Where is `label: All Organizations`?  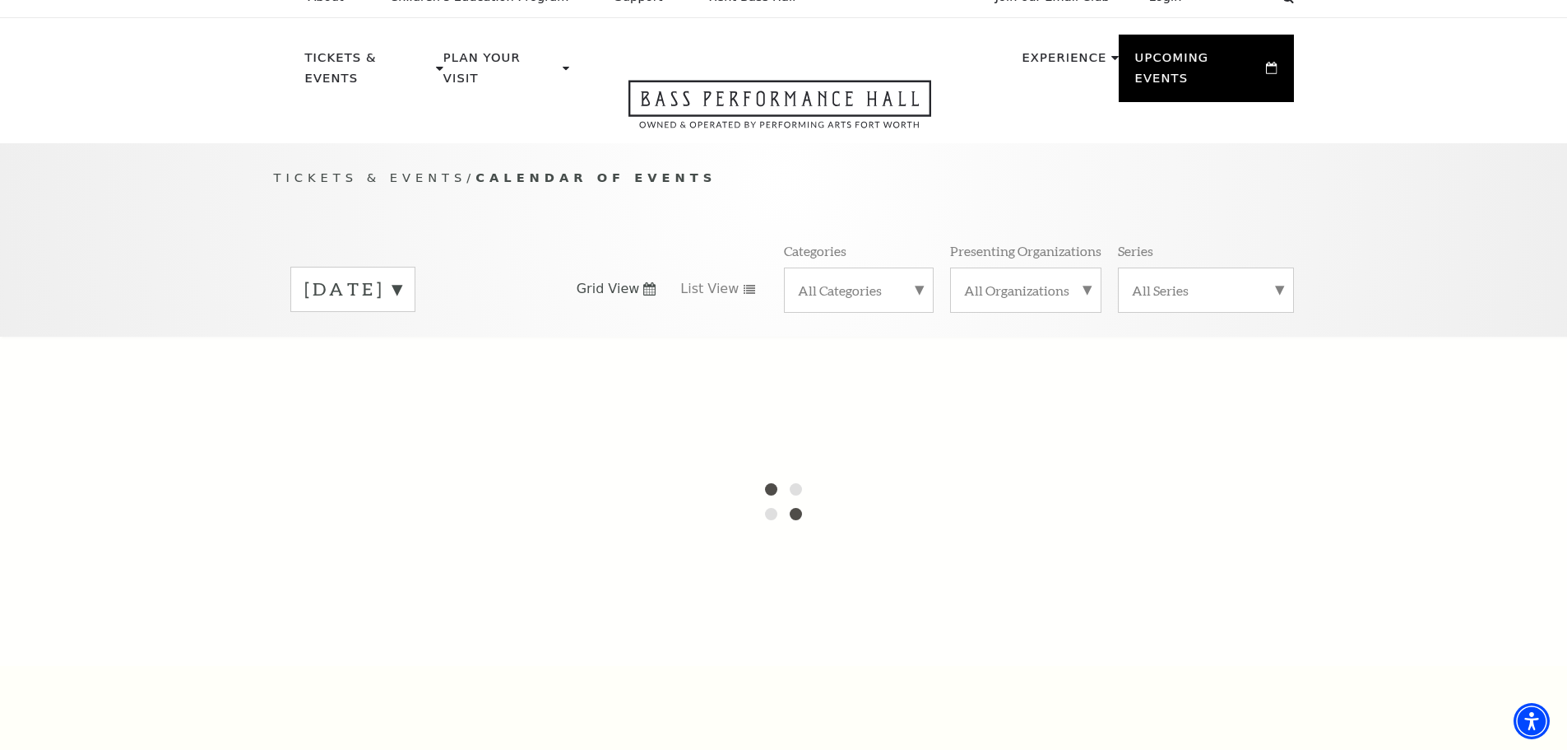
label: All Organizations is located at coordinates (1026, 290).